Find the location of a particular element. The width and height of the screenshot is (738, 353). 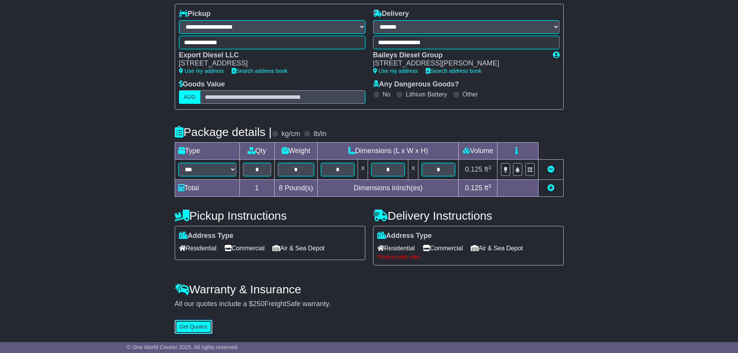

td: Total is located at coordinates (207, 188).